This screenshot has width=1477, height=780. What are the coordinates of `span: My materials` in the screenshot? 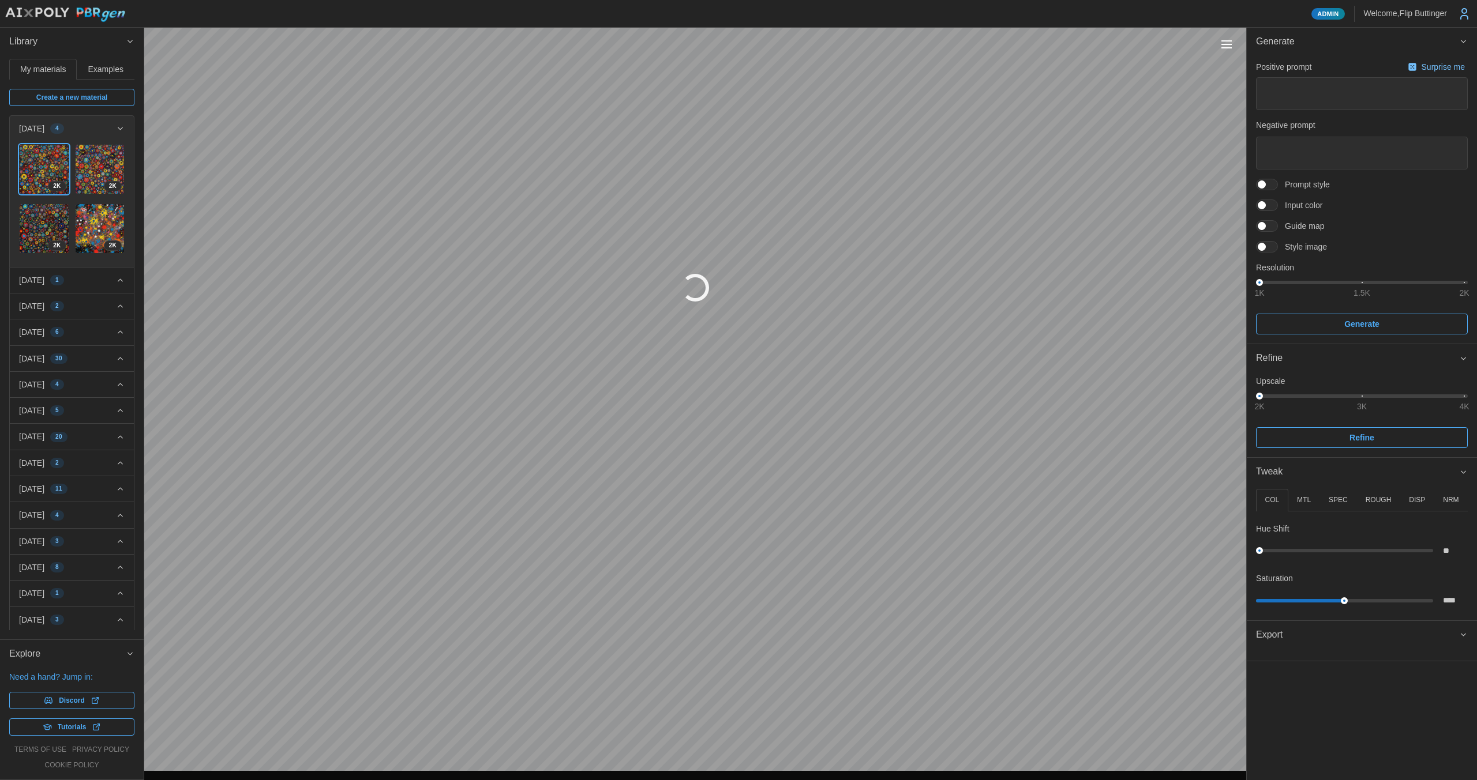 It's located at (43, 69).